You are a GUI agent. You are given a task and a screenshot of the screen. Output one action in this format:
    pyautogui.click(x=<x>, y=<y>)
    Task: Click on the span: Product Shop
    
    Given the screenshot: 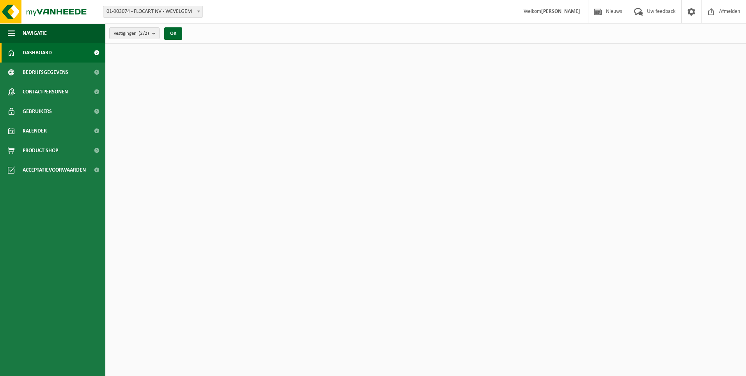 What is the action you would take?
    pyautogui.click(x=40, y=150)
    